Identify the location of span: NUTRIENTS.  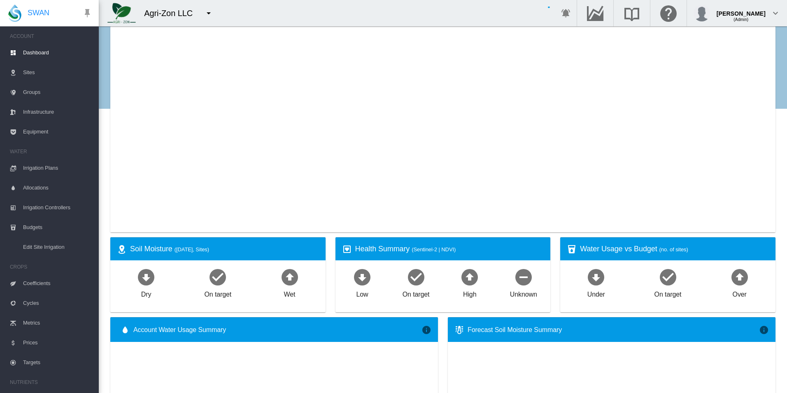
(51, 382).